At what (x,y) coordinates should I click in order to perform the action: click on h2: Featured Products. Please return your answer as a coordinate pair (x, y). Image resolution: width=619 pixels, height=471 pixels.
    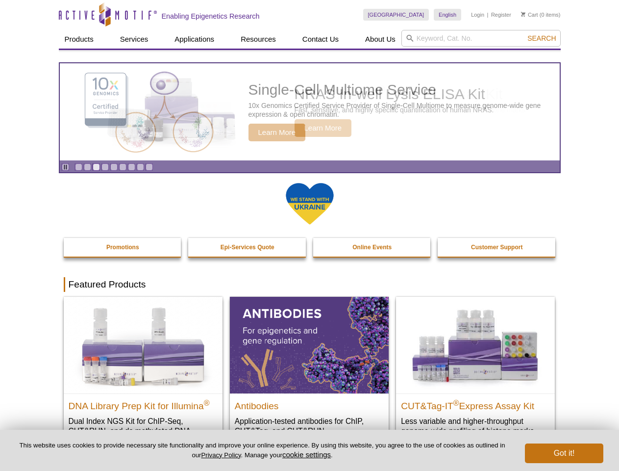
    Looking at the image, I should click on (310, 284).